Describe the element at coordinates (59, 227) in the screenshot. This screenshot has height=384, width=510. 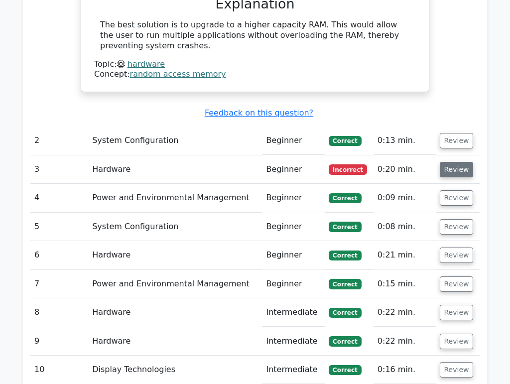
I see `td: 5` at that location.